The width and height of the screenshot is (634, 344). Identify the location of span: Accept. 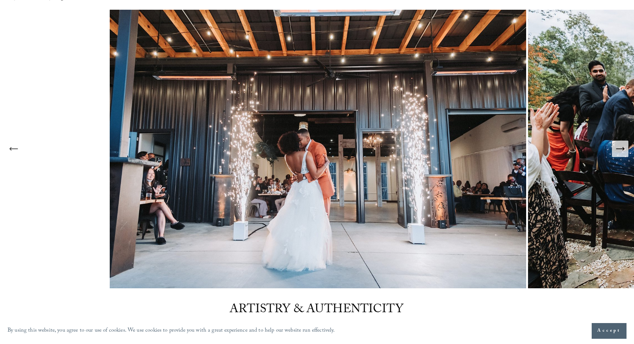
(609, 331).